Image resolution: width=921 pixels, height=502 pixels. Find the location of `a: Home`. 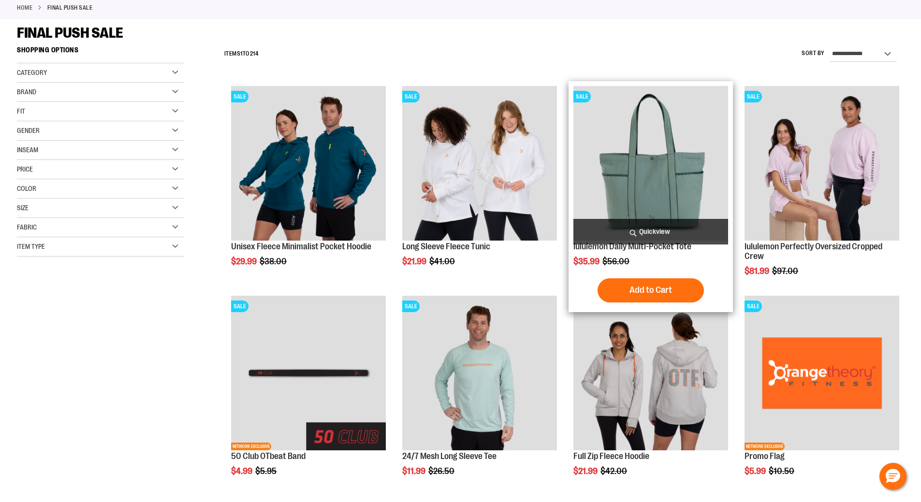

a: Home is located at coordinates (25, 8).